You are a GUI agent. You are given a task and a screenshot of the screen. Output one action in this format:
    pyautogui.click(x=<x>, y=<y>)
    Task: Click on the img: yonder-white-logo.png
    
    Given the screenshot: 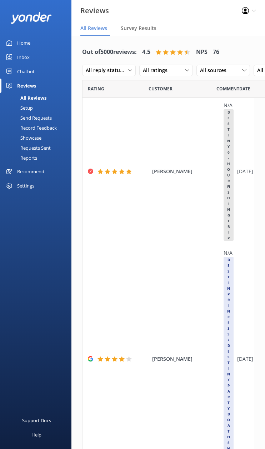 What is the action you would take?
    pyautogui.click(x=31, y=18)
    